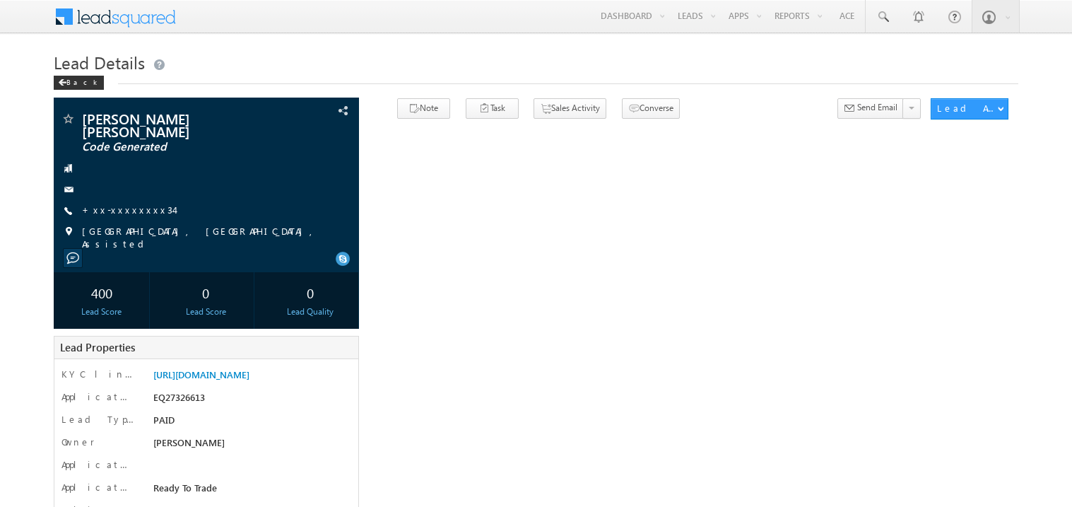 This screenshot has height=507, width=1072. Describe the element at coordinates (423, 108) in the screenshot. I see `button: Note` at that location.